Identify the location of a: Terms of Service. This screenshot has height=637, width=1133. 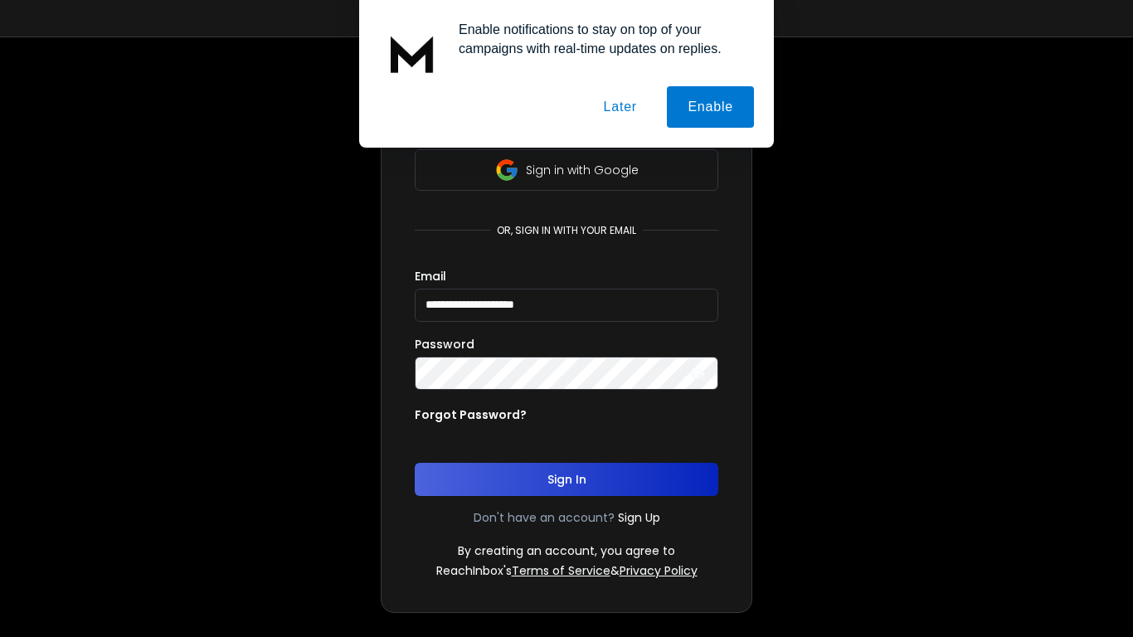
(560, 570).